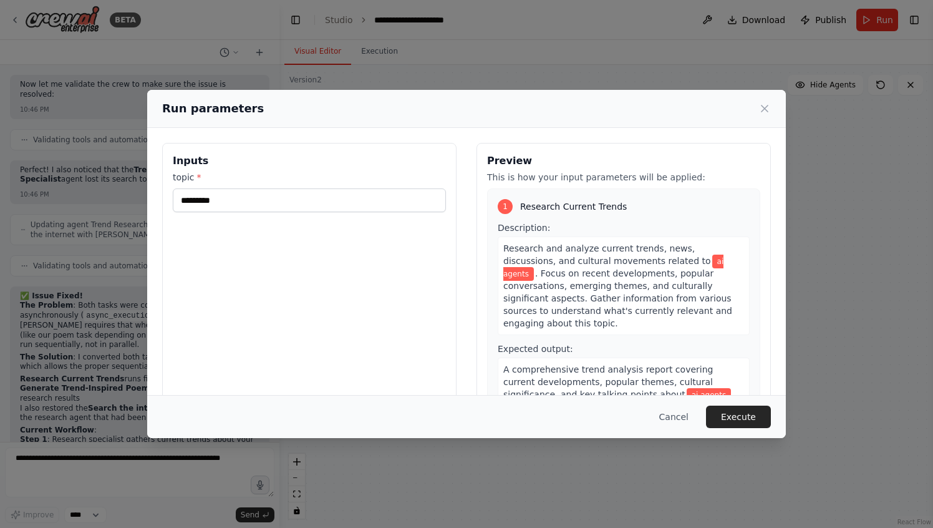 The width and height of the screenshot is (933, 528). What do you see at coordinates (213, 108) in the screenshot?
I see `h2: Run parameters` at bounding box center [213, 108].